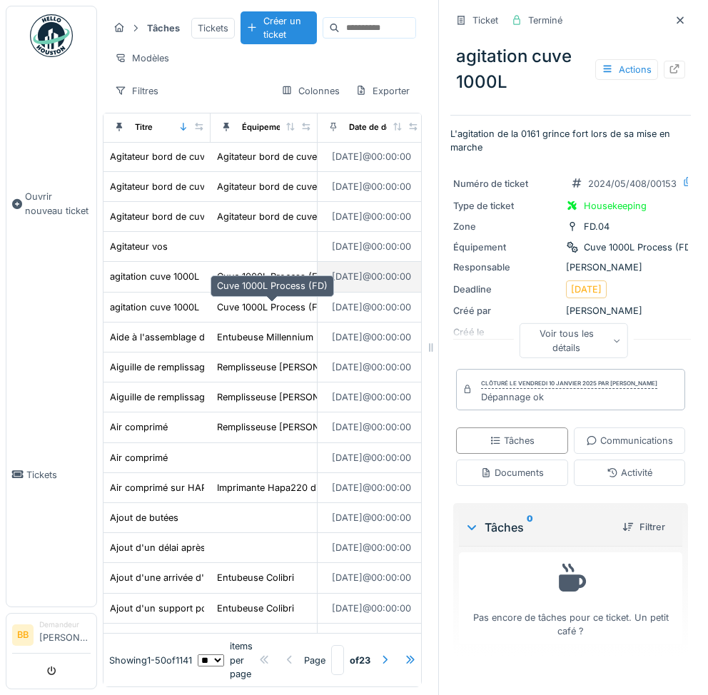 The width and height of the screenshot is (708, 695). Describe the element at coordinates (278, 28) in the screenshot. I see `div: Créer un ticket` at that location.